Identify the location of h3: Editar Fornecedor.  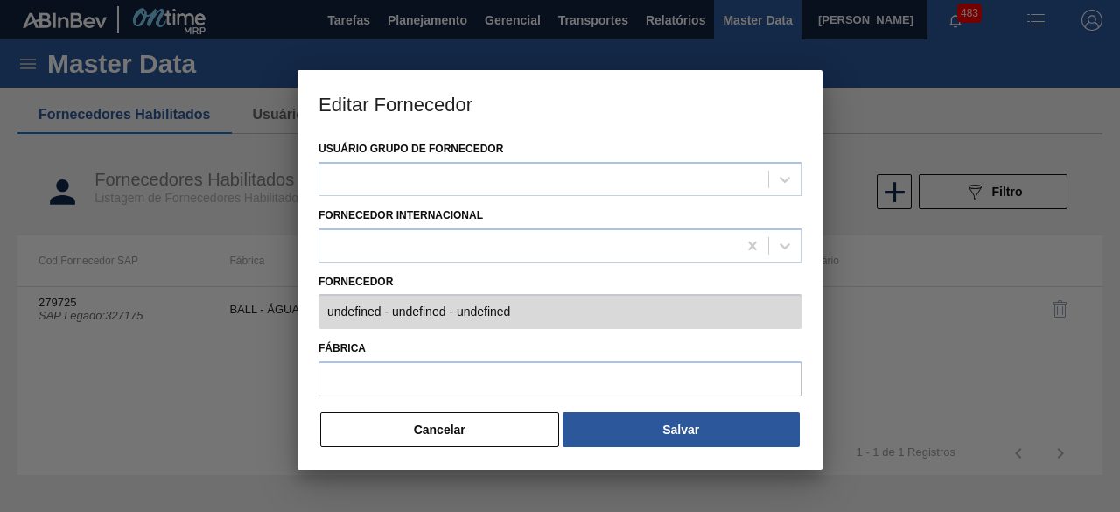
(560, 103).